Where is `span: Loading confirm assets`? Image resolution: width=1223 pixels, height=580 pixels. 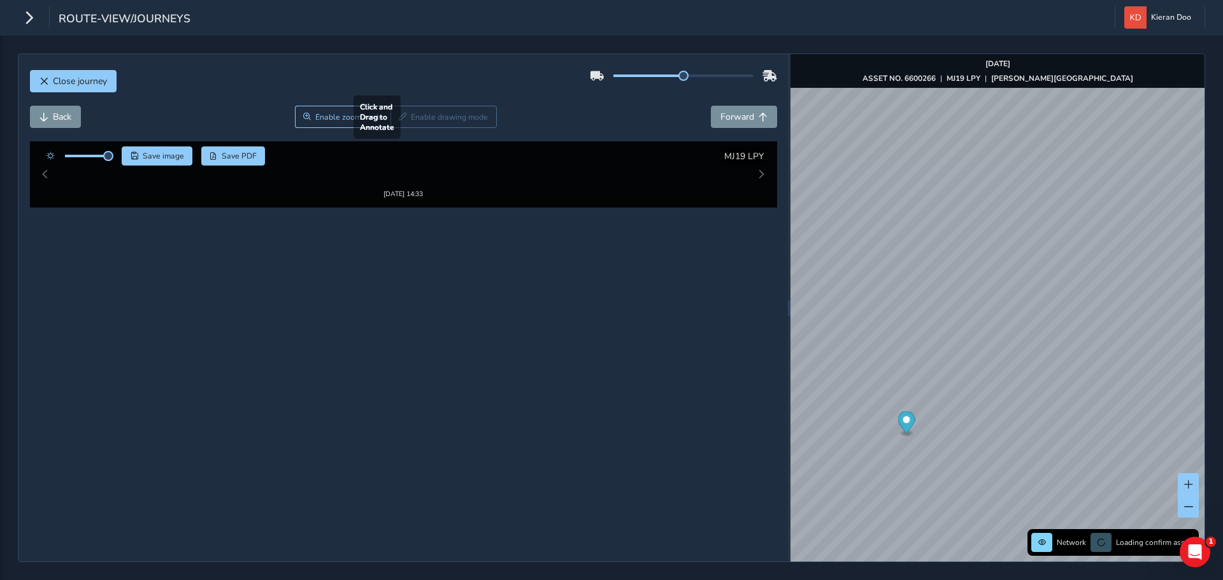
span: Loading confirm assets is located at coordinates (1156, 543).